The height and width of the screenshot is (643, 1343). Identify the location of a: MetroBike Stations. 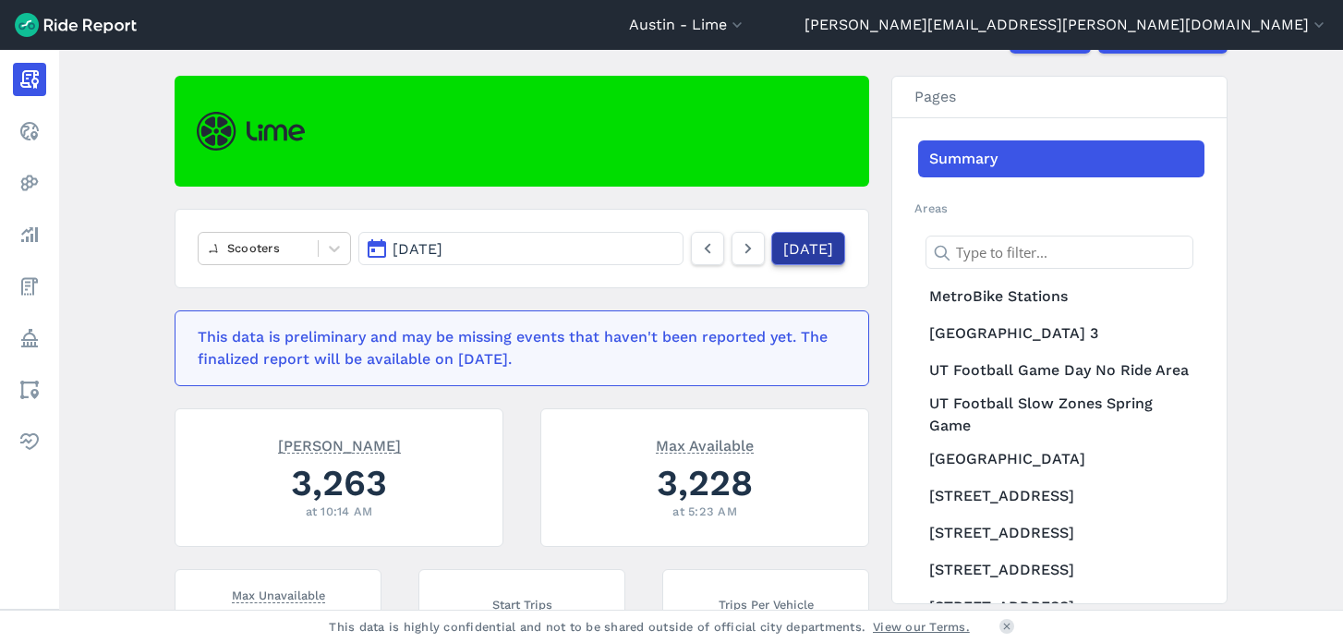
(1061, 297).